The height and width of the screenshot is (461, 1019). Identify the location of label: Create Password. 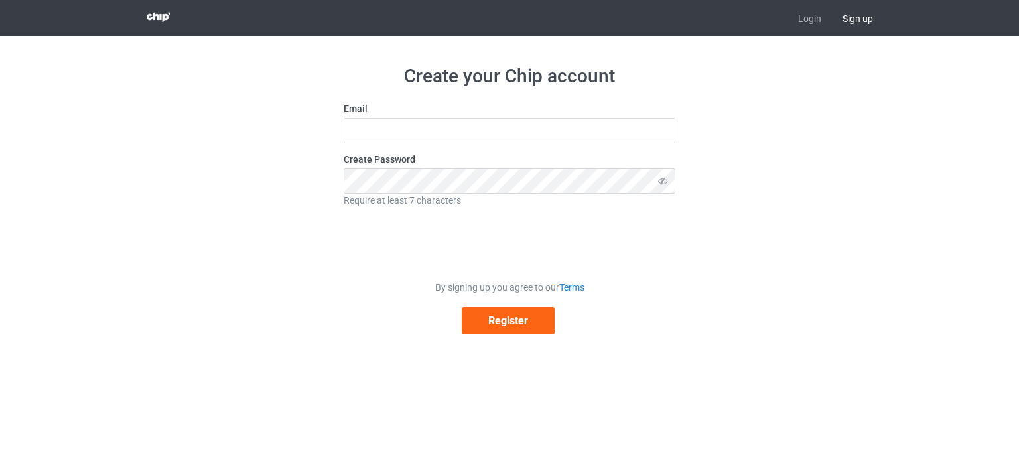
(509, 159).